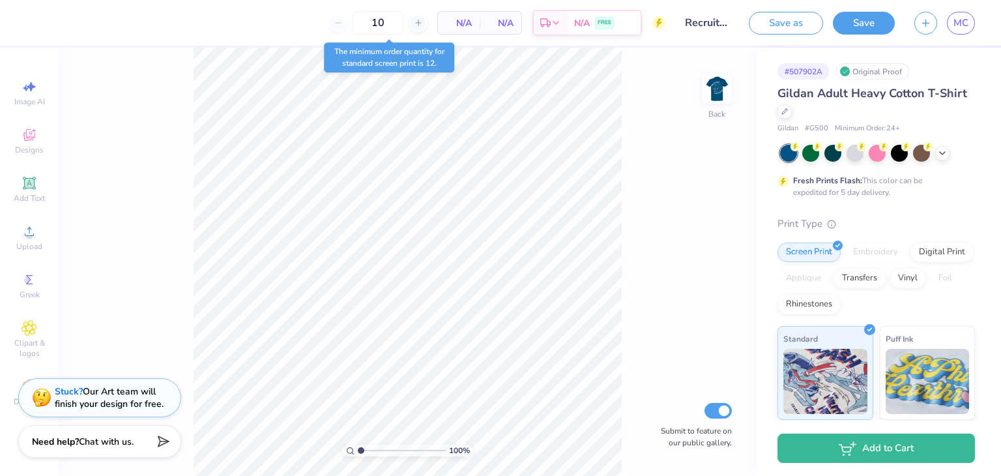  I want to click on span: MC, so click(961, 23).